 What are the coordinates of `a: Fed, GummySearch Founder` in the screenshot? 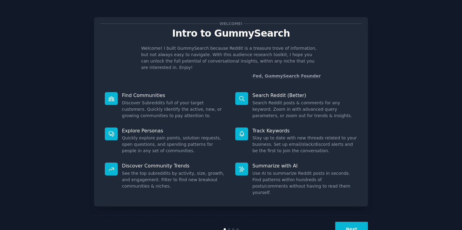 It's located at (287, 76).